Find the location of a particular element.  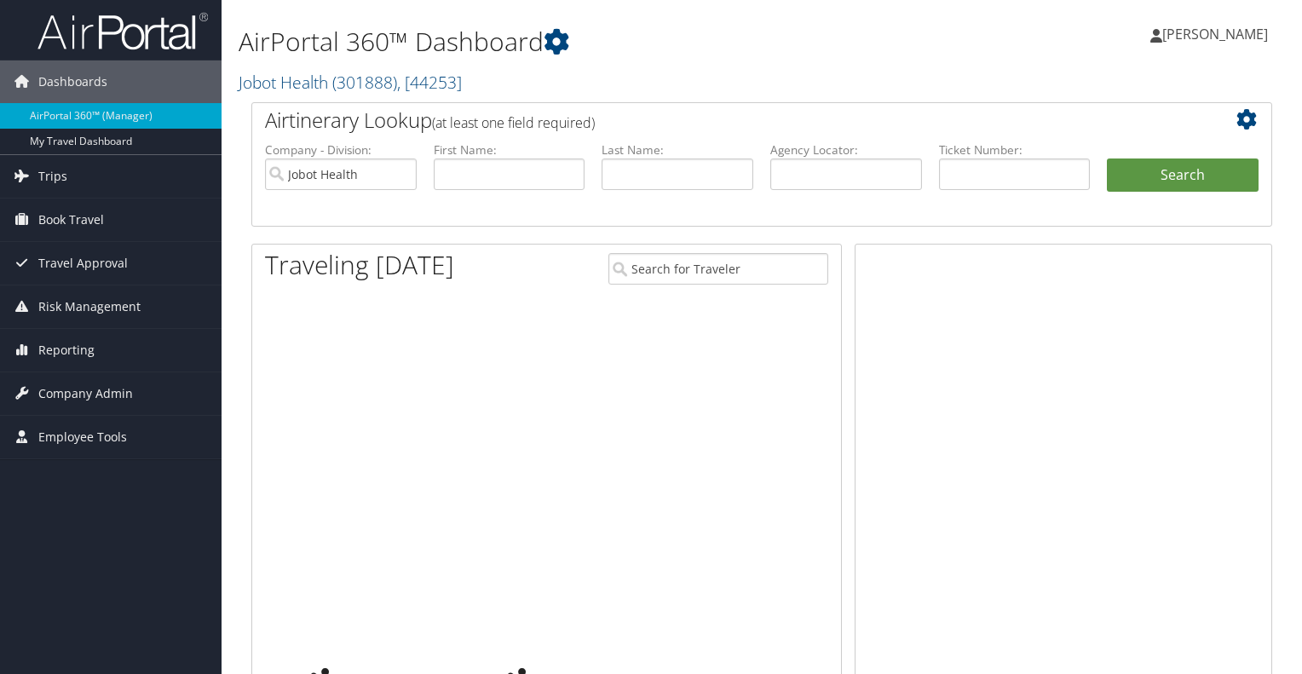

span: Dashboards is located at coordinates (72, 82).